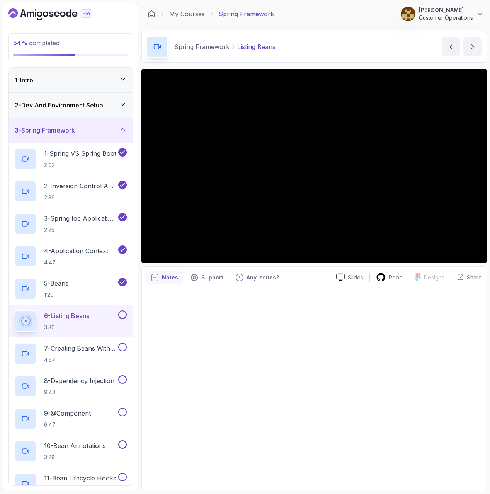 This screenshot has height=494, width=490. What do you see at coordinates (170, 278) in the screenshot?
I see `p: Notes` at bounding box center [170, 278].